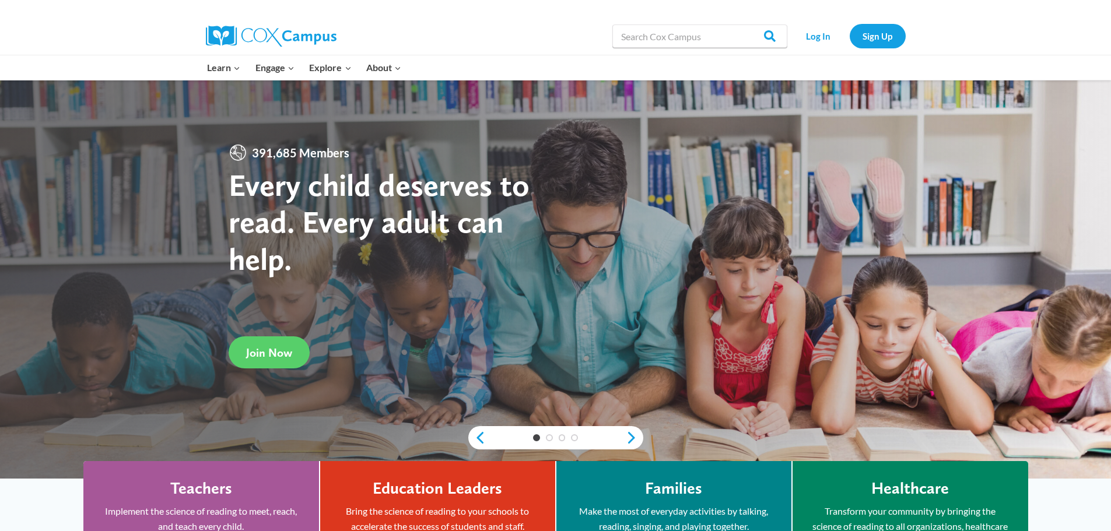 Image resolution: width=1111 pixels, height=531 pixels. Describe the element at coordinates (877, 36) in the screenshot. I see `a: Sign Up` at that location.